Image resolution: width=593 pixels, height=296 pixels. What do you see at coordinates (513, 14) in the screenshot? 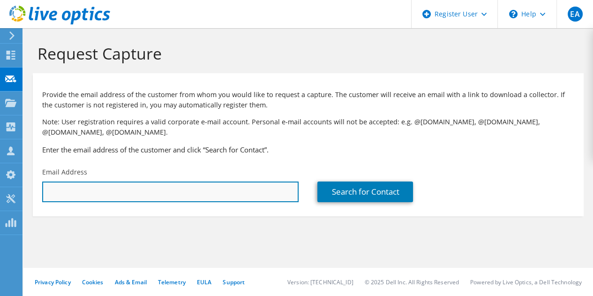
I see `svg: \n` at bounding box center [513, 14].